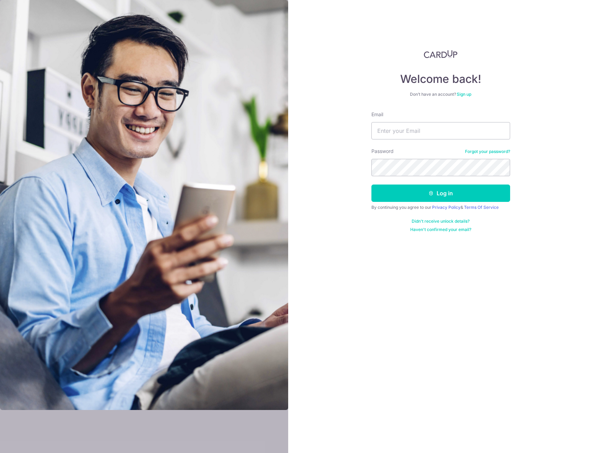 The height and width of the screenshot is (453, 593). I want to click on a: Privacy Policy, so click(446, 207).